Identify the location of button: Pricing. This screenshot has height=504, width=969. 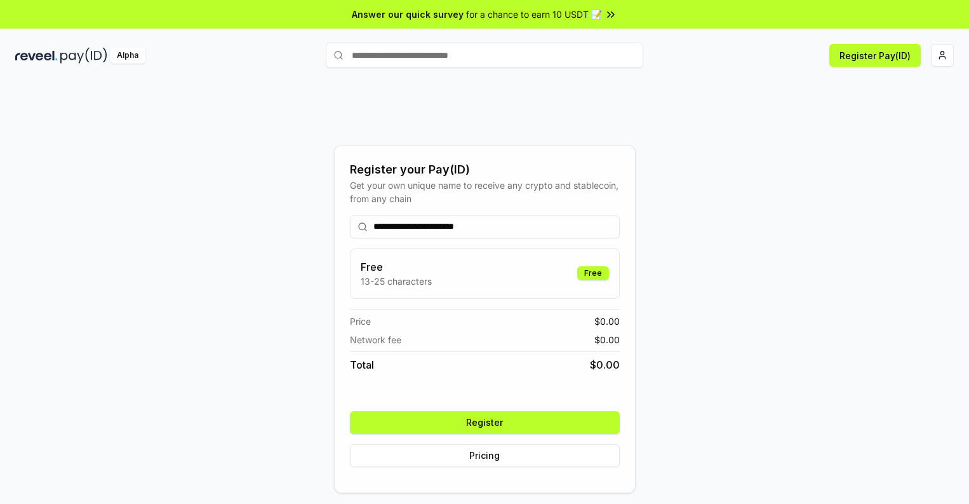
(485, 455).